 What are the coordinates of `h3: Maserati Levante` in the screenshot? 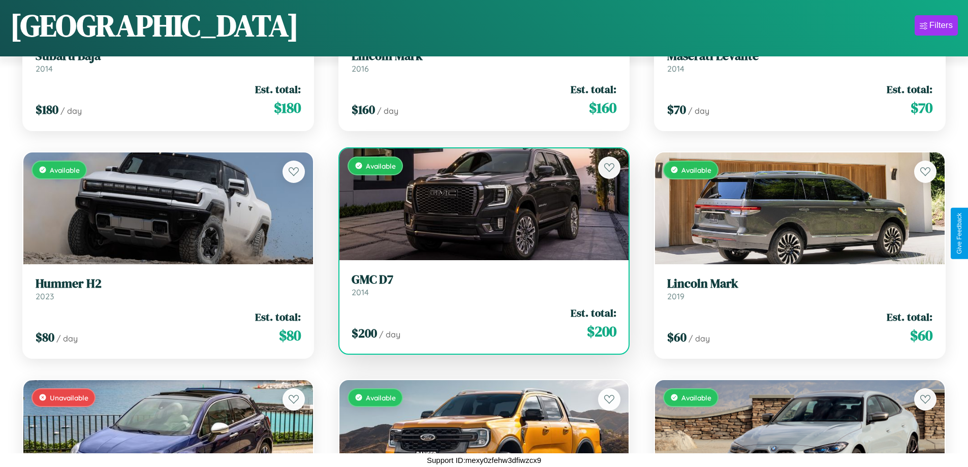 It's located at (800, 56).